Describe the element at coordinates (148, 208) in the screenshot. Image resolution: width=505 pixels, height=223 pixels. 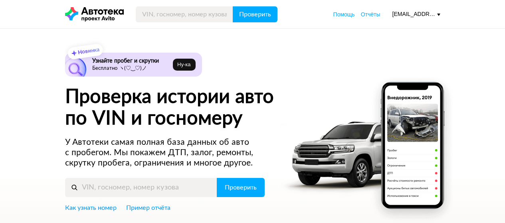
I see `a: Пример отчёта` at that location.